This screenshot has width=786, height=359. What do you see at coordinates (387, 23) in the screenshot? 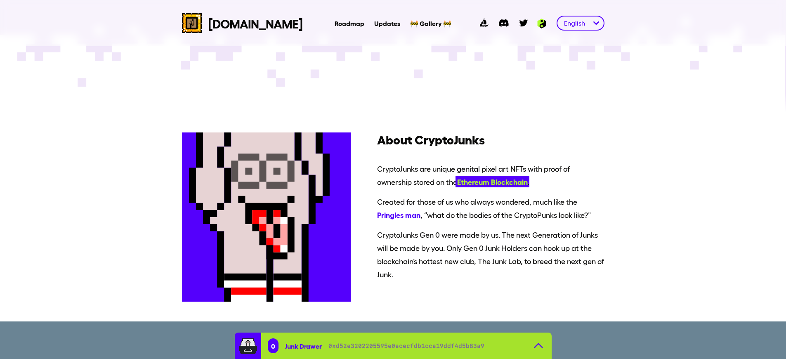
I see `a: Updates` at bounding box center [387, 23].